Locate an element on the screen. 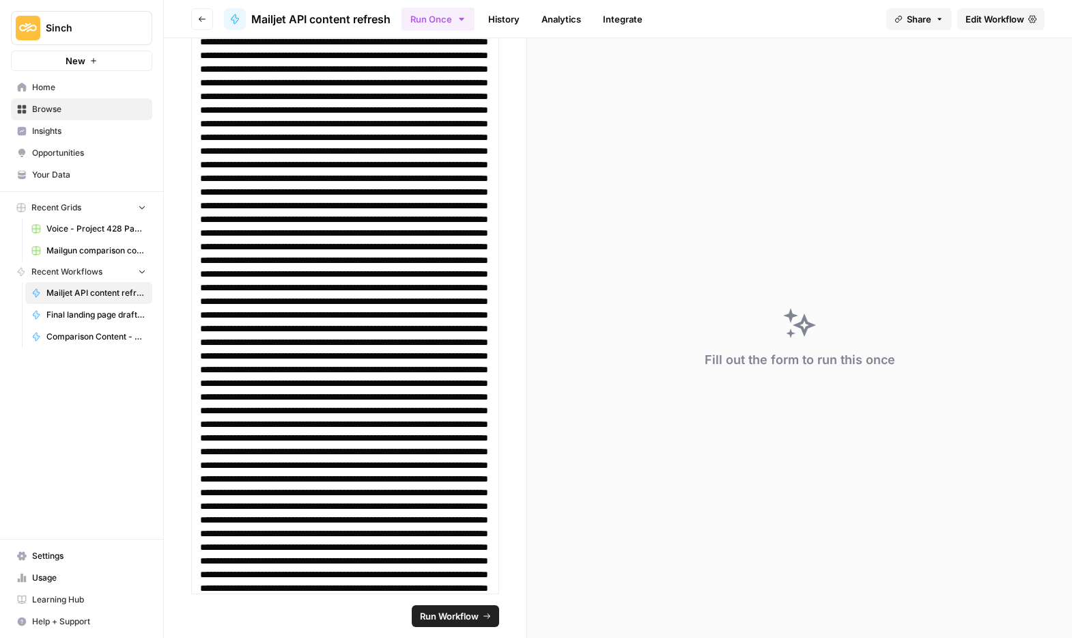 This screenshot has width=1072, height=638. span: Settings is located at coordinates (89, 556).